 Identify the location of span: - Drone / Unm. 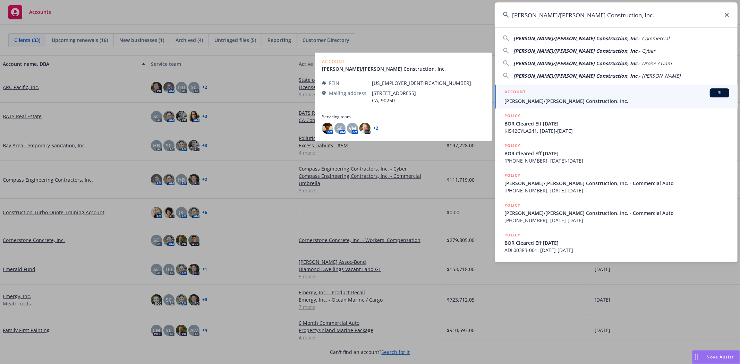
(655, 63).